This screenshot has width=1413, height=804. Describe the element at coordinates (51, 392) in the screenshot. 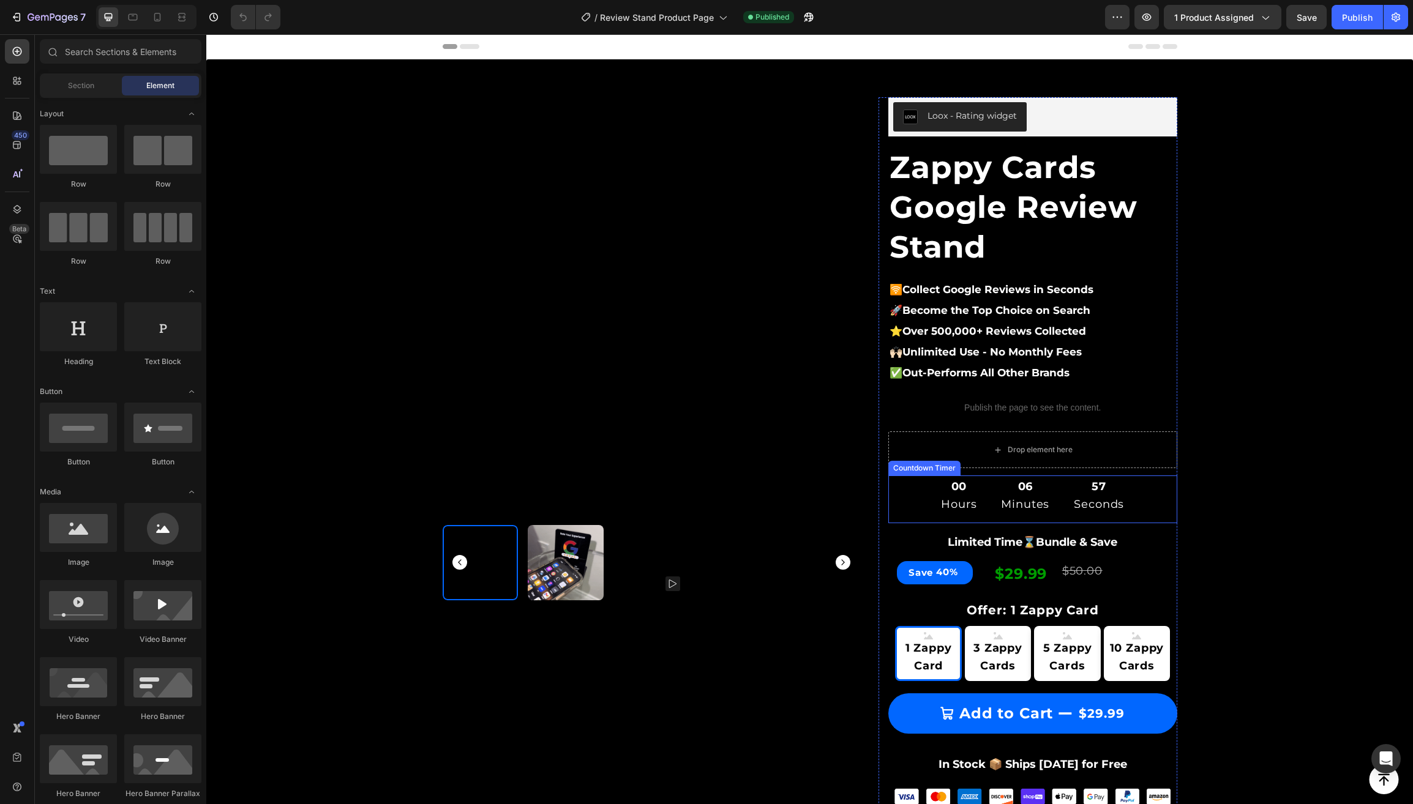

I see `span: Button` at that location.